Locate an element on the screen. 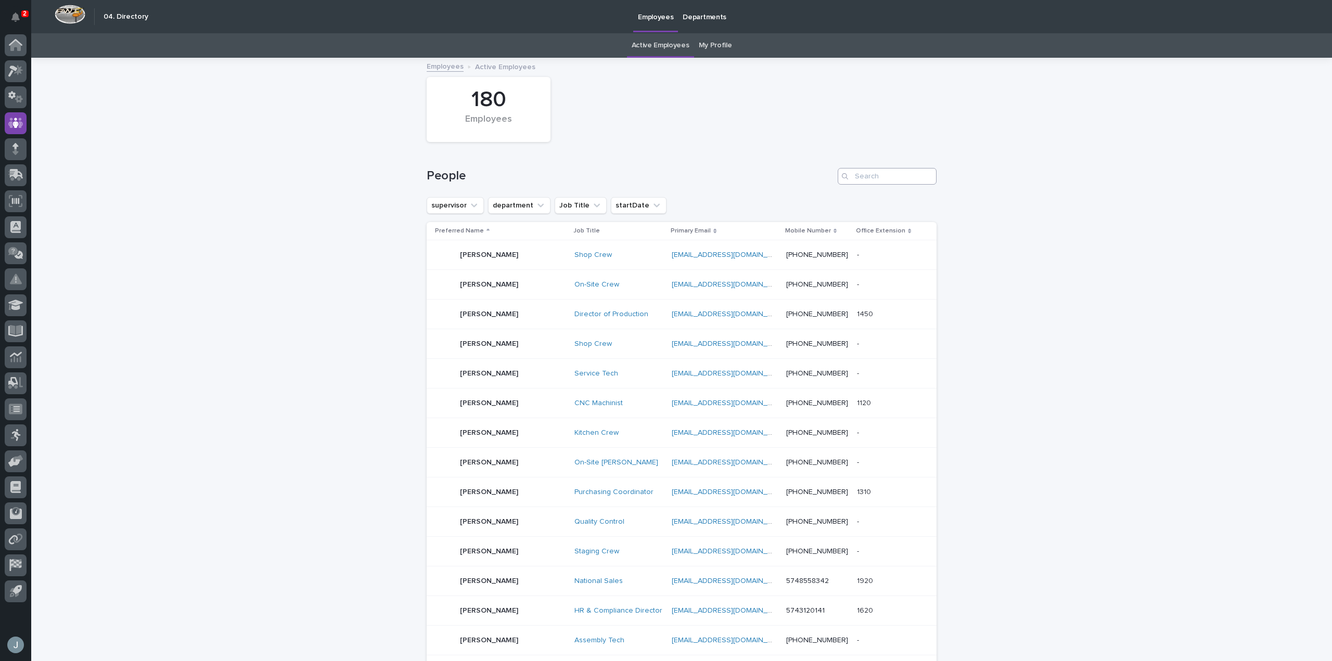 The image size is (1332, 661). button: Notifications is located at coordinates (16, 17).